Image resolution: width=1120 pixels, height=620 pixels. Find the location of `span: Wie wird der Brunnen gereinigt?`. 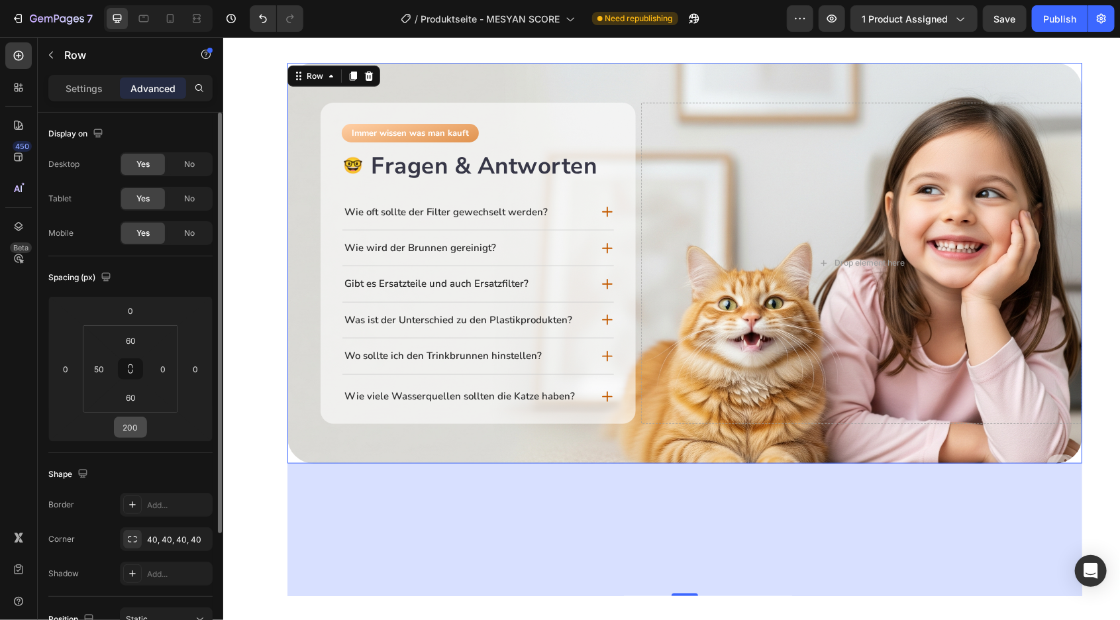

span: Wie wird der Brunnen gereinigt? is located at coordinates (197, 211).